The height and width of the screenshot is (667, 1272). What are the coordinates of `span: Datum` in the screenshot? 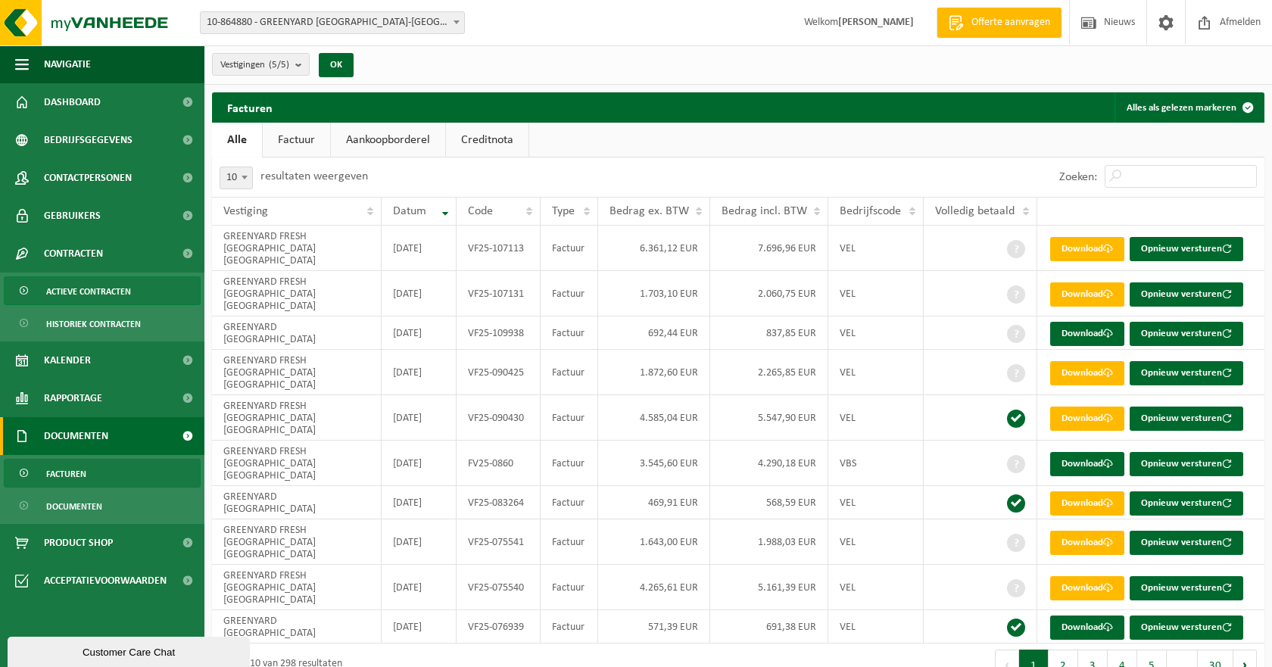 It's located at (410, 211).